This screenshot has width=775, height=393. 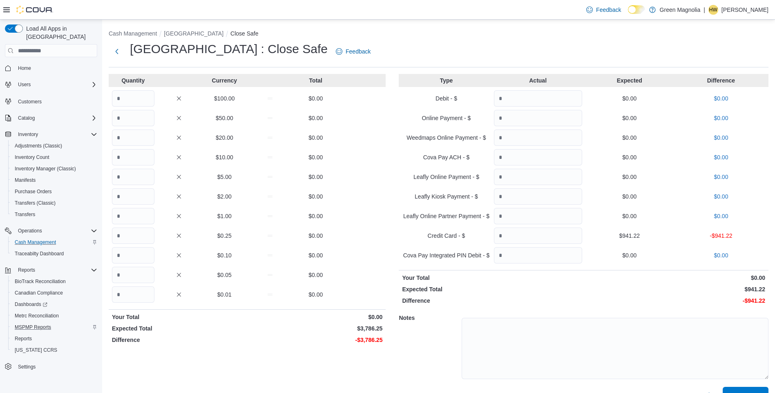 What do you see at coordinates (446, 255) in the screenshot?
I see `p: Cova Pay Integrated PIN Debit - $` at bounding box center [446, 255].